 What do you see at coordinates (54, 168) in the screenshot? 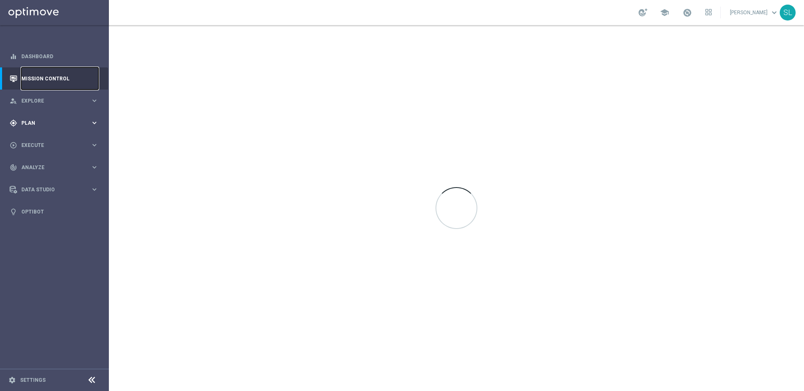
I see `div: track_changes Analyze keyboard_arrow_right` at bounding box center [54, 168].